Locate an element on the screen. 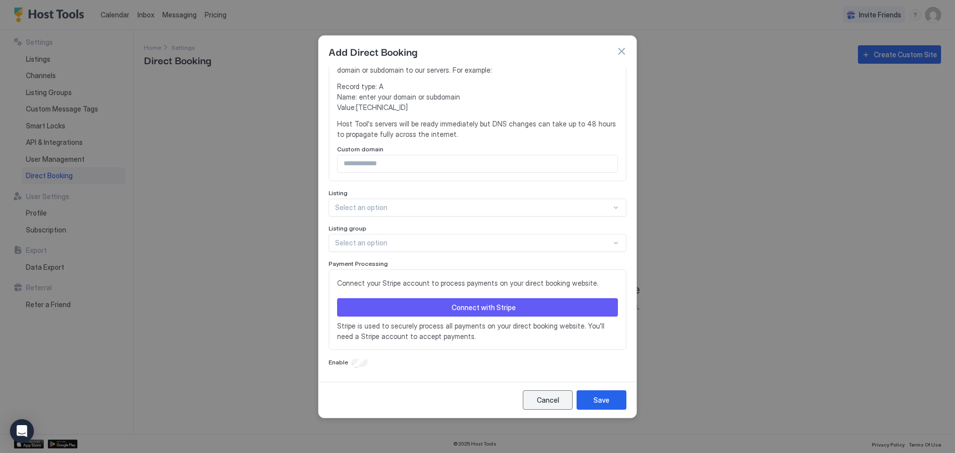 The image size is (955, 453). input: Input Field is located at coordinates (478, 164).